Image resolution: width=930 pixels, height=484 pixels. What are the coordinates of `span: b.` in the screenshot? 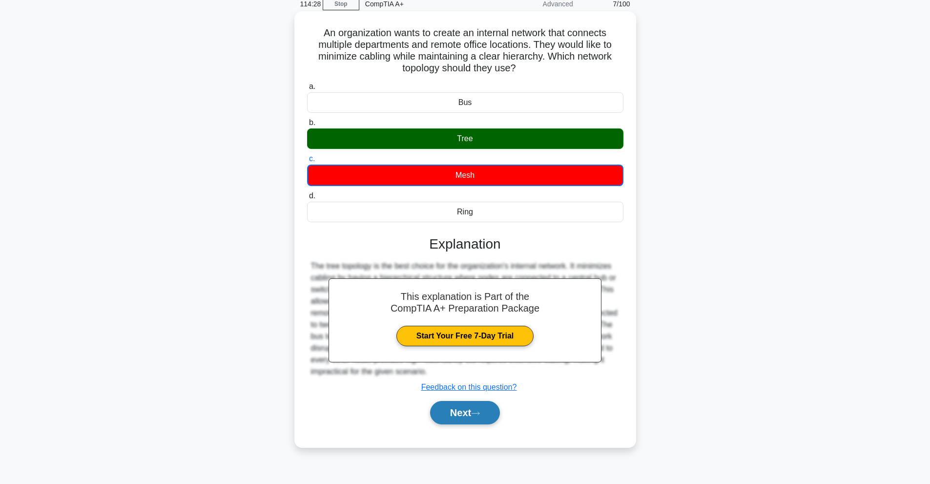 It's located at (312, 122).